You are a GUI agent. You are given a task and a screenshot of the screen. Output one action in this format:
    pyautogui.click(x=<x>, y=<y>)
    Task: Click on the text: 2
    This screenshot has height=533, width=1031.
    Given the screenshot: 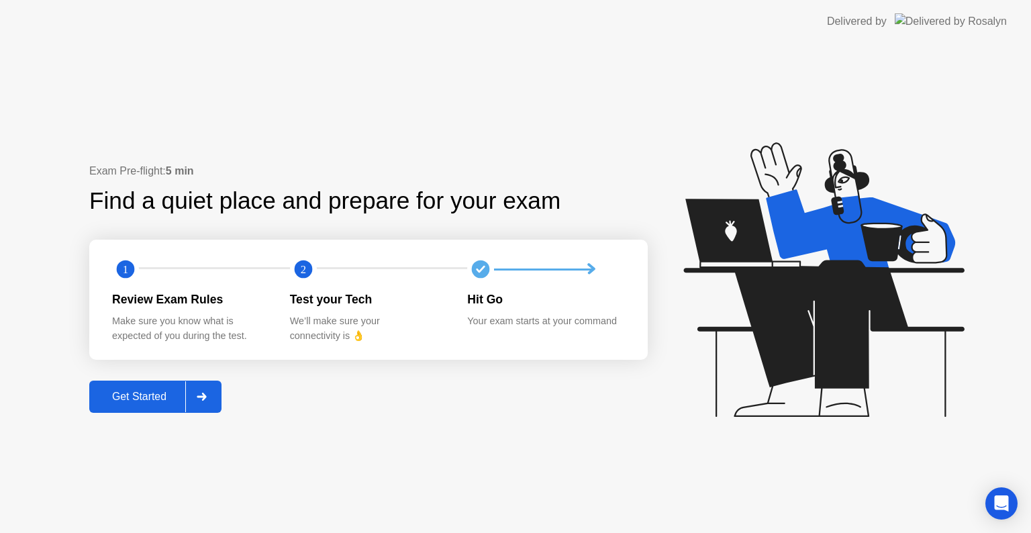 What is the action you would take?
    pyautogui.click(x=304, y=269)
    